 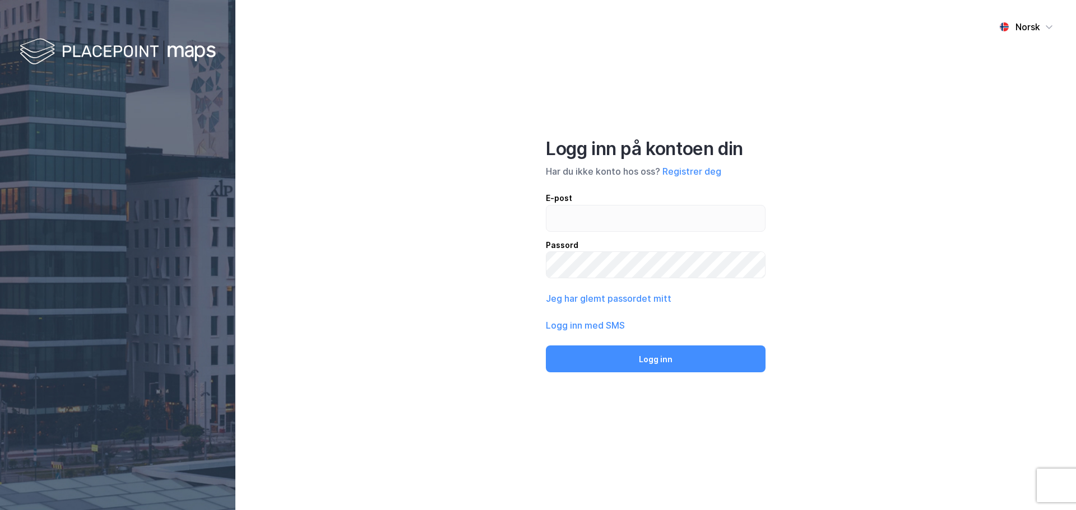 What do you see at coordinates (656, 171) in the screenshot?
I see `div: Har du ikke konto hos oss?` at bounding box center [656, 171].